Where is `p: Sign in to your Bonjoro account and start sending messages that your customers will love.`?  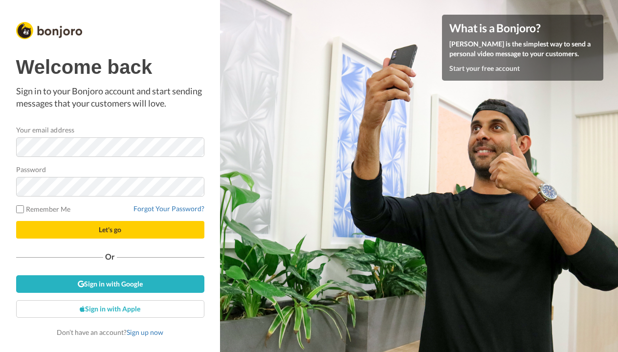 p: Sign in to your Bonjoro account and start sending messages that your customers will love. is located at coordinates (110, 97).